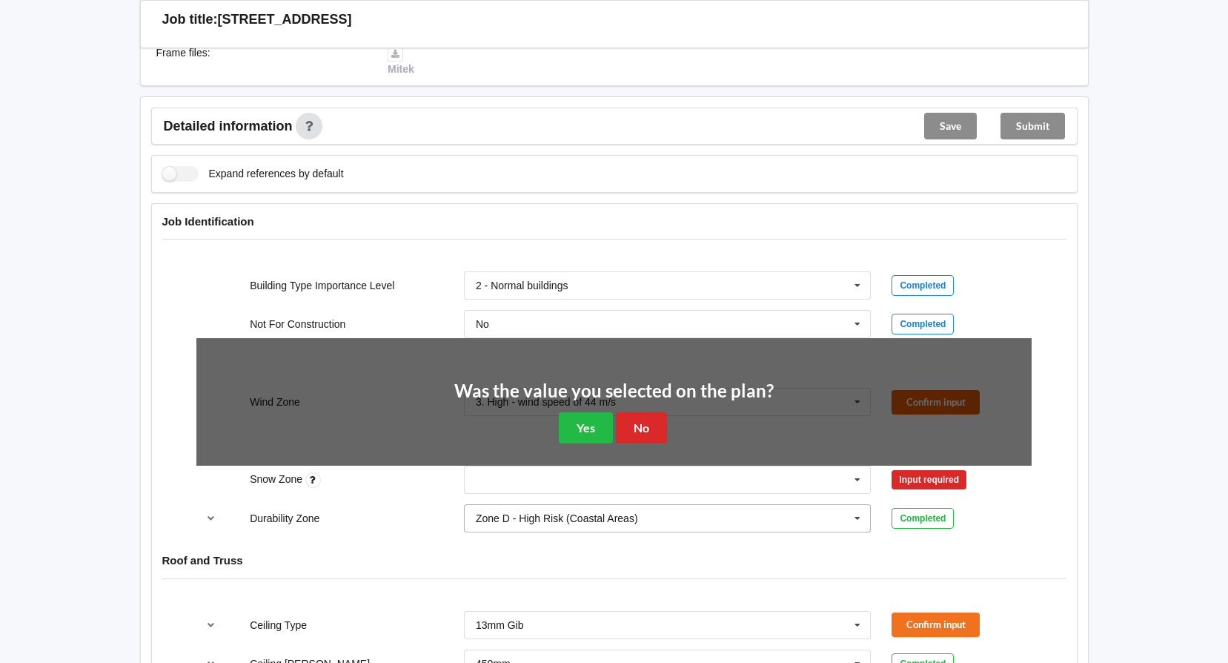 The height and width of the screenshot is (663, 1228). What do you see at coordinates (228, 126) in the screenshot?
I see `span: Detailed information` at bounding box center [228, 126].